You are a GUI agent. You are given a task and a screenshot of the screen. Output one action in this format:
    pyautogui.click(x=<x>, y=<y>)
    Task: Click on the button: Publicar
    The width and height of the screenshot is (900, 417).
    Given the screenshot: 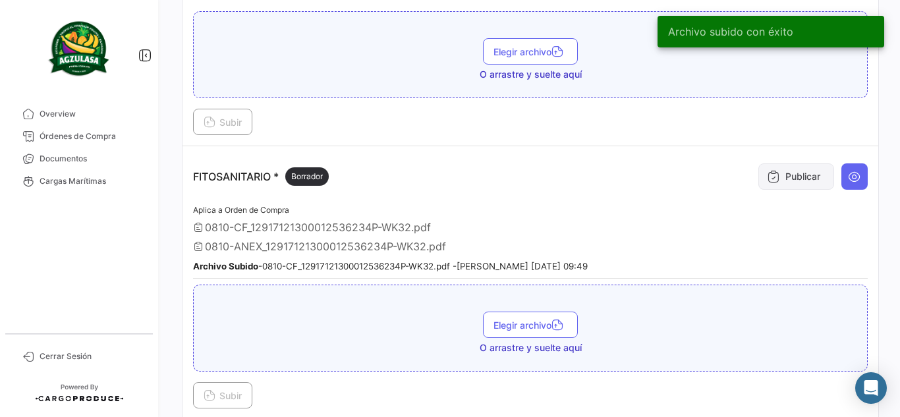 What is the action you would take?
    pyautogui.click(x=796, y=177)
    